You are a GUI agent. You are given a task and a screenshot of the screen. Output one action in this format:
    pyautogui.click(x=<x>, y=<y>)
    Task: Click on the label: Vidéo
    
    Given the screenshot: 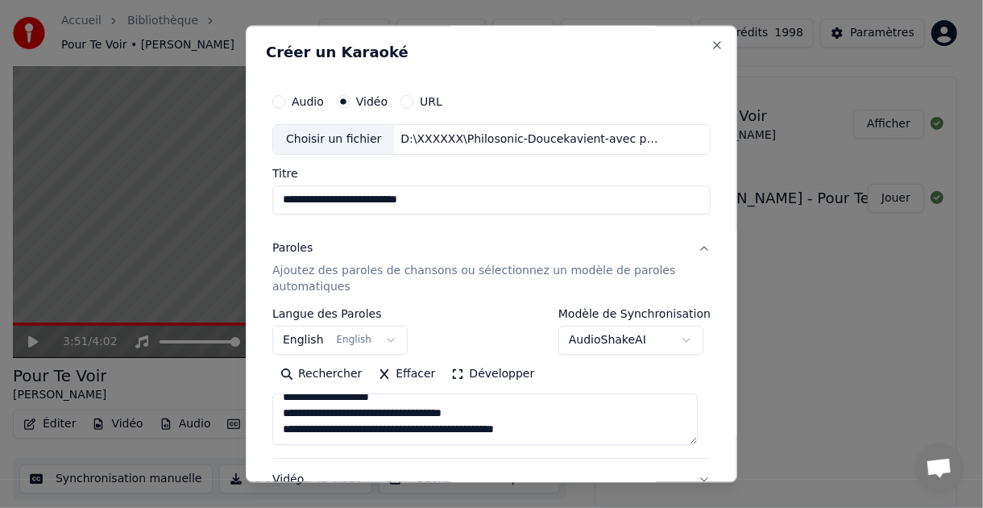 What is the action you would take?
    pyautogui.click(x=371, y=102)
    